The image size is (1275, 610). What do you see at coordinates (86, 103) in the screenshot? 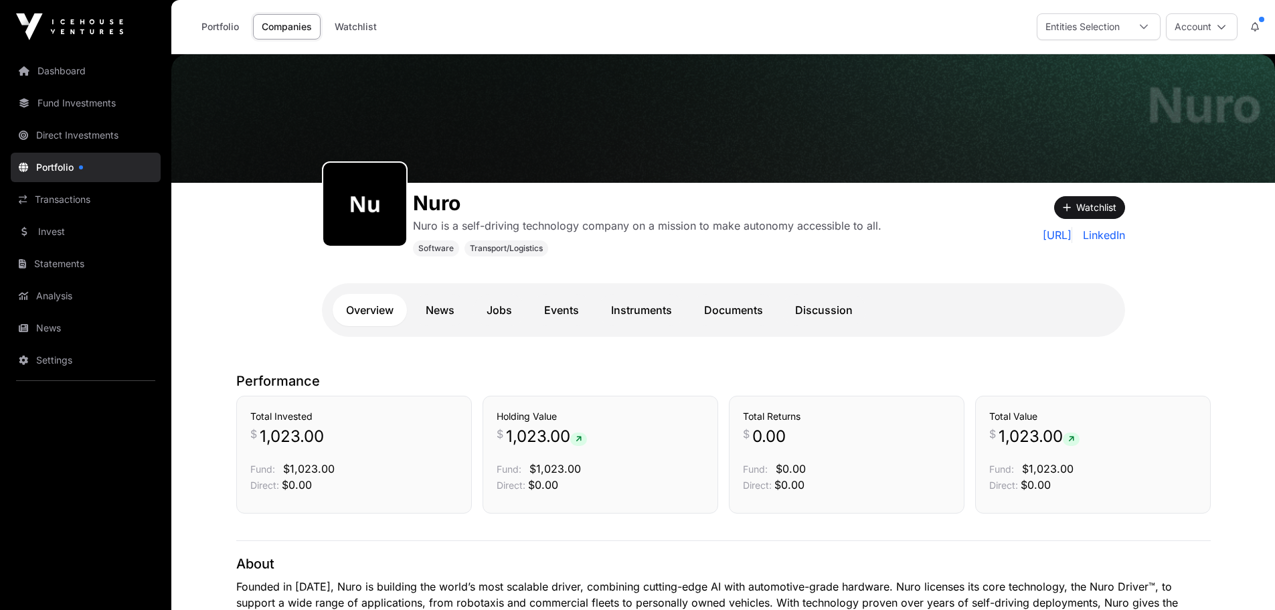
I see `a: Fund Investments` at bounding box center [86, 103].